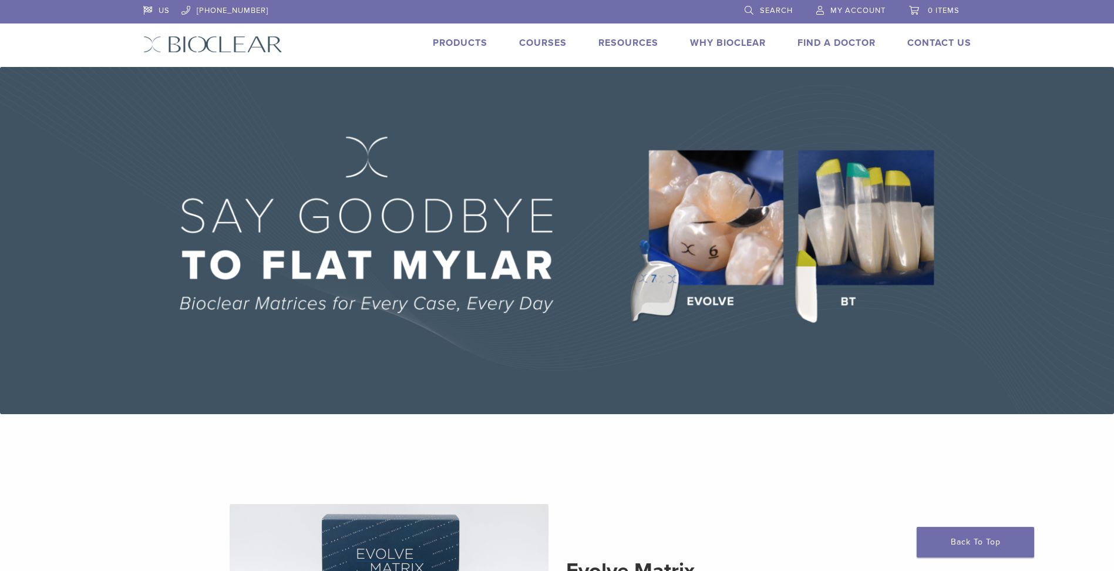 The image size is (1114, 571). I want to click on img: Bioclear, so click(213, 44).